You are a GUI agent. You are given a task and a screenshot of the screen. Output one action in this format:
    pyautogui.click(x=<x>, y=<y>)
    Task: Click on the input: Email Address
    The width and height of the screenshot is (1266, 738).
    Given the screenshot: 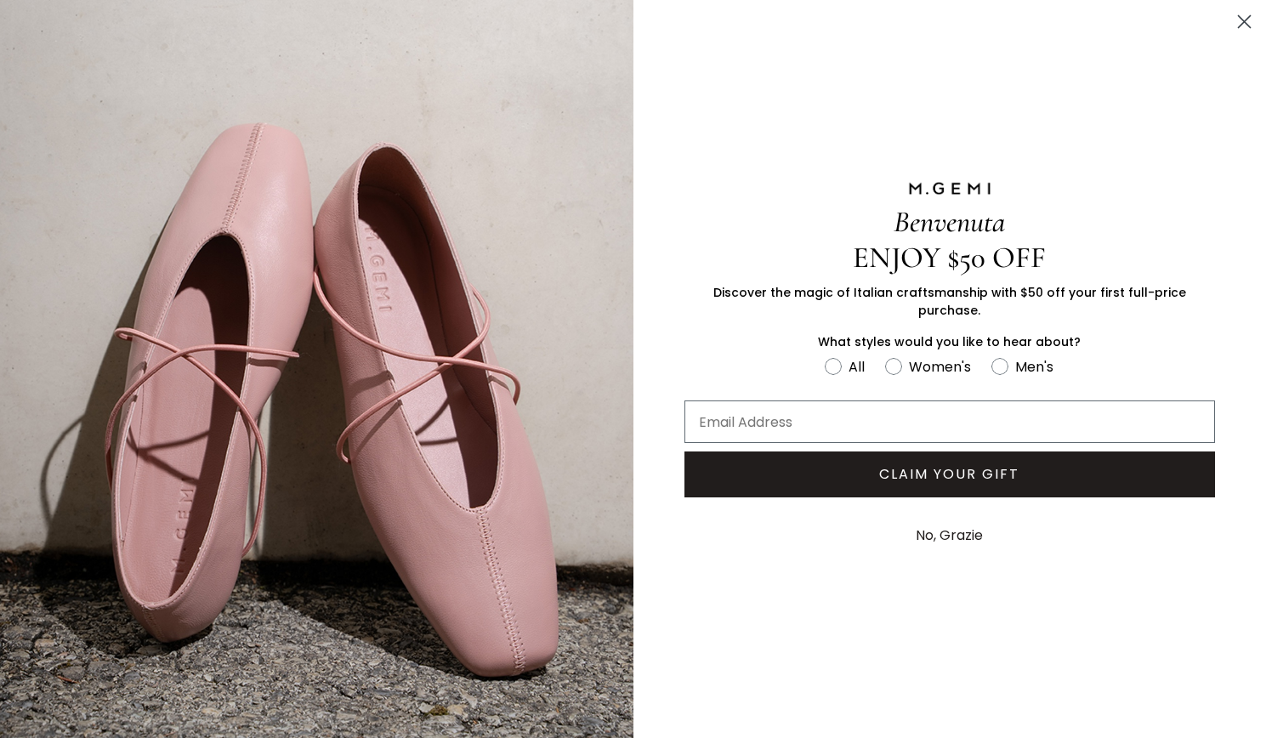 What is the action you would take?
    pyautogui.click(x=950, y=422)
    